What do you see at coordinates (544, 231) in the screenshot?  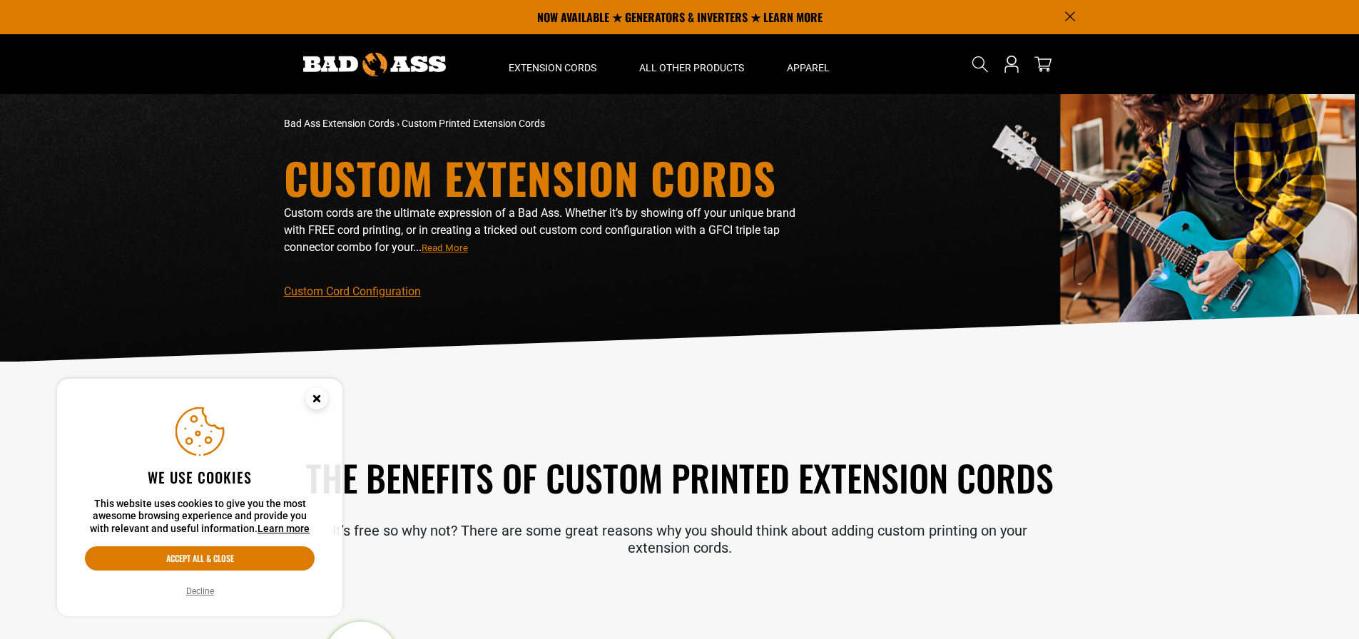 I see `p: Custom cords are the ultimate expression of a Bad Ass. Whether it’s by showing off your unique br...` at bounding box center [544, 231].